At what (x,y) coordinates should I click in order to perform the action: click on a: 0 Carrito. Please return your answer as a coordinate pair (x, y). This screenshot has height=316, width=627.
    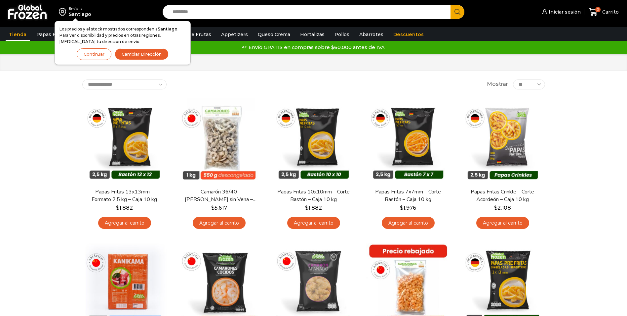
    Looking at the image, I should click on (604, 12).